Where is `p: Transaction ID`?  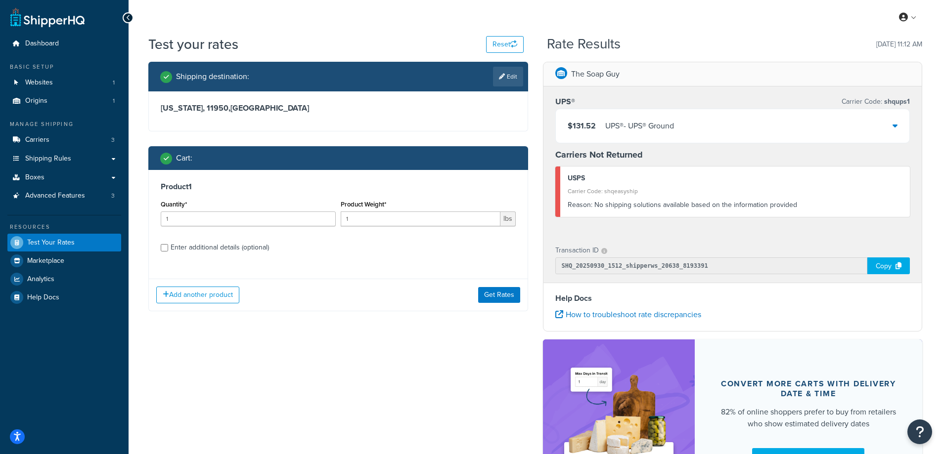
p: Transaction ID is located at coordinates (577, 251).